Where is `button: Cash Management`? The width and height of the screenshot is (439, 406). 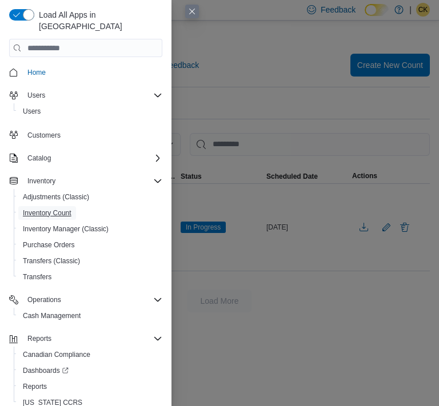 button: Cash Management is located at coordinates (90, 316).